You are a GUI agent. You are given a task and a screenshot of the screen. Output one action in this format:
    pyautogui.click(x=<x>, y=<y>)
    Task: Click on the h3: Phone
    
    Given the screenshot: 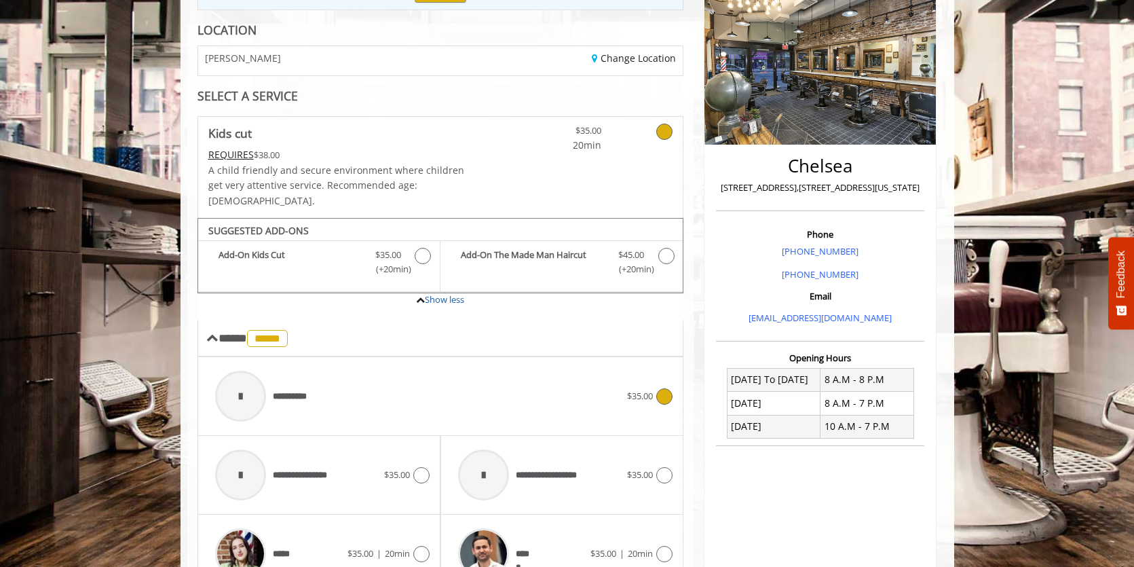 What is the action you would take?
    pyautogui.click(x=820, y=234)
    